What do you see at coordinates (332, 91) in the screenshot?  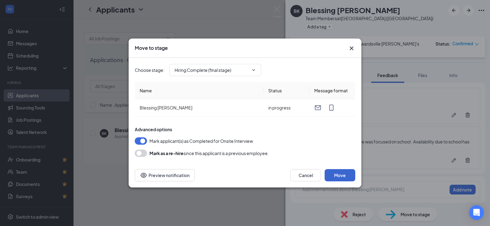 I see `th: Message format` at bounding box center [332, 91].